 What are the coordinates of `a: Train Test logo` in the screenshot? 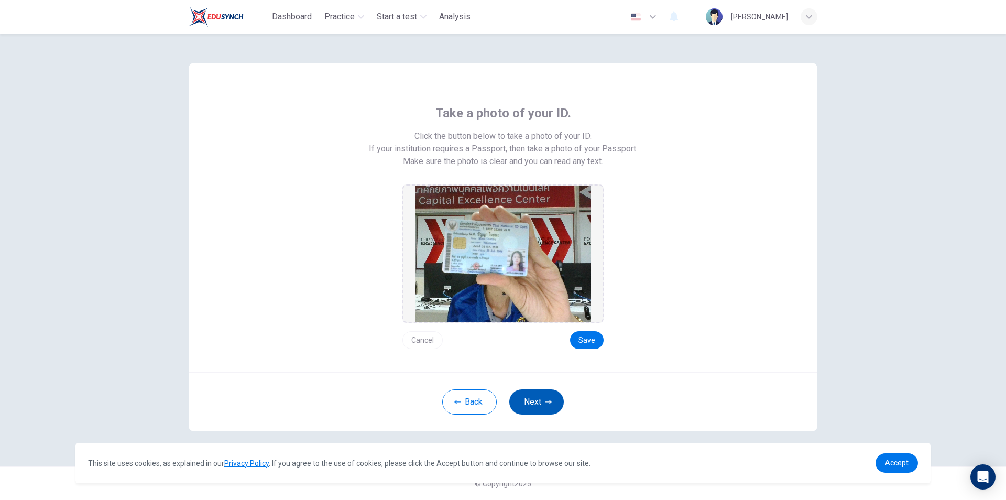 It's located at (228, 17).